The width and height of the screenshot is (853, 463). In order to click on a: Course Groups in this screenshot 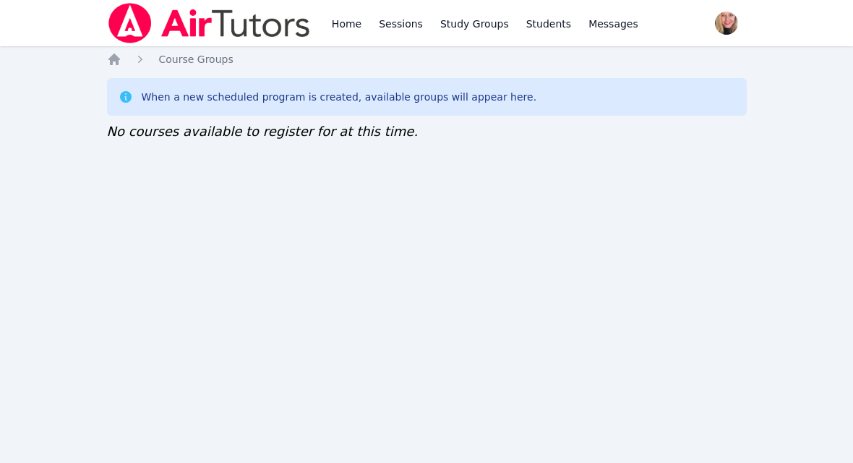, I will do `click(196, 59)`.